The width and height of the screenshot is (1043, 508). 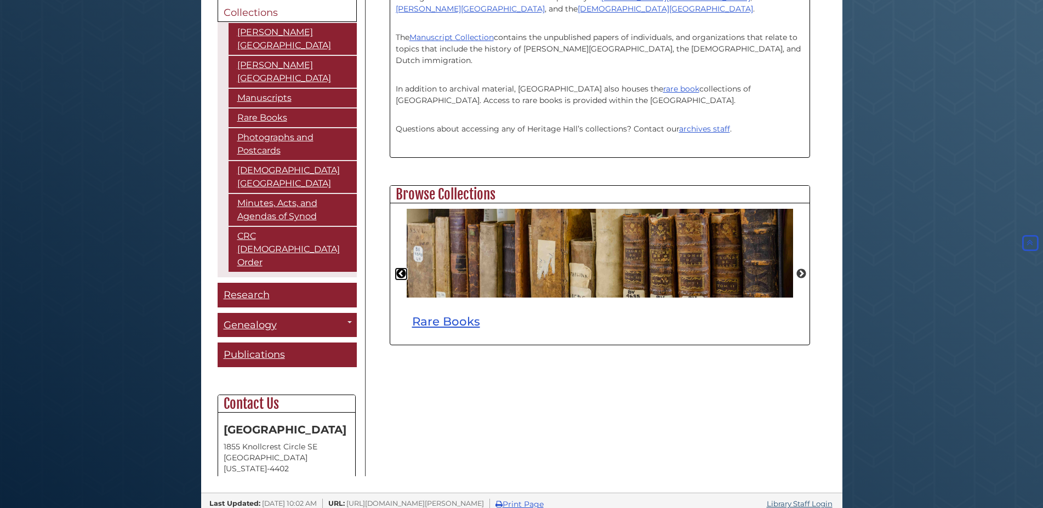 I want to click on i: Print Page, so click(x=499, y=504).